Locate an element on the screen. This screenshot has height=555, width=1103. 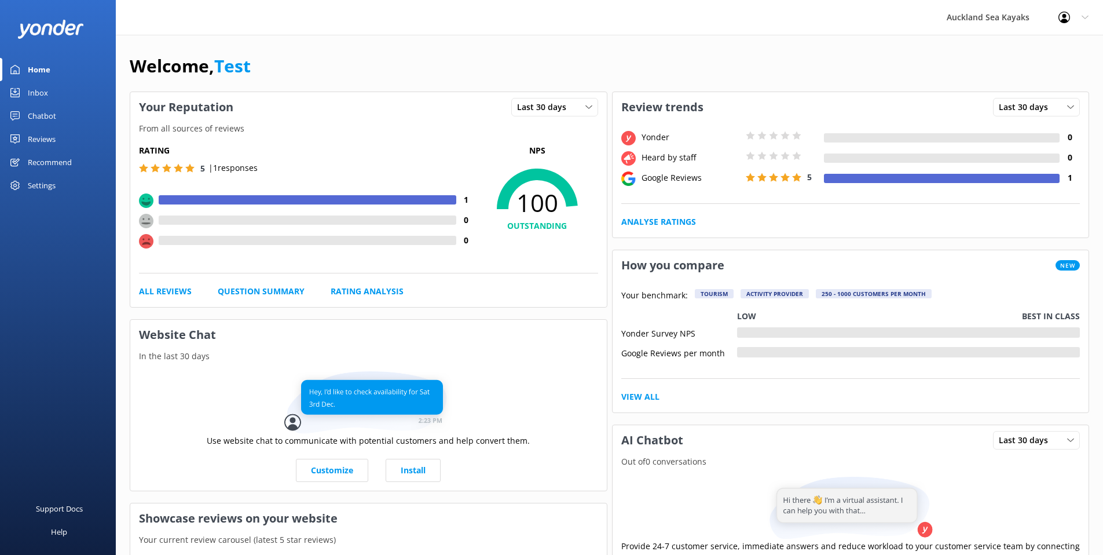
a: Test is located at coordinates (232, 65).